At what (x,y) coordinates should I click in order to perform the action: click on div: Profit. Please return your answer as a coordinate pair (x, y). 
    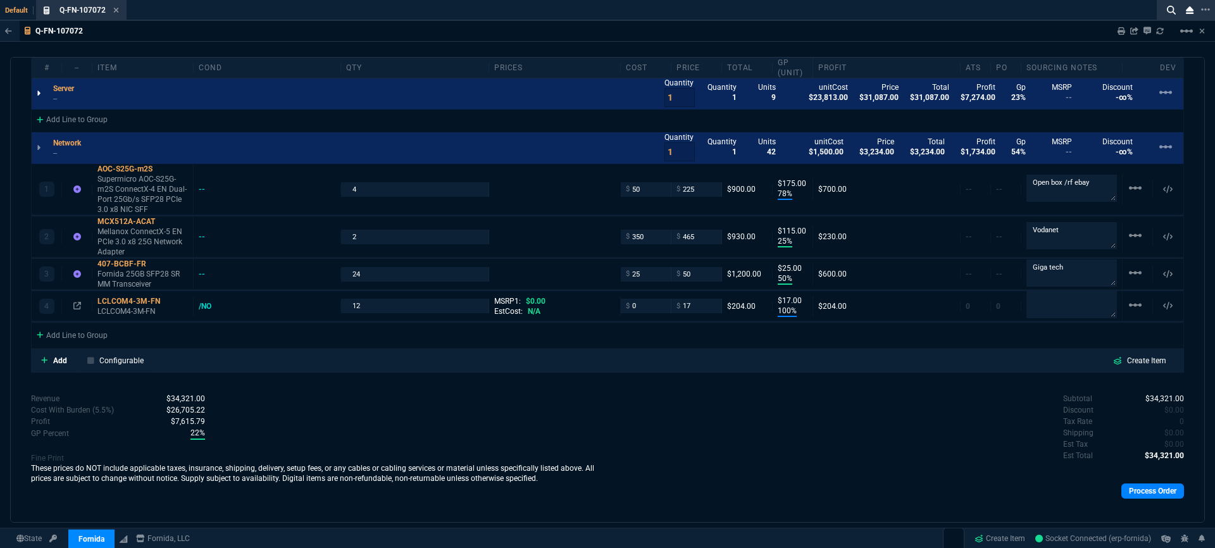
    Looking at the image, I should click on (886, 68).